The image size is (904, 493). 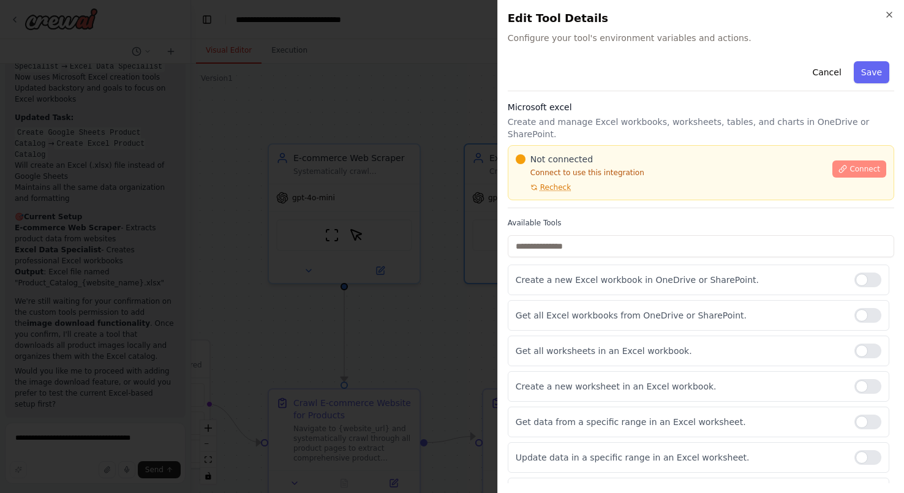 What do you see at coordinates (701, 18) in the screenshot?
I see `h2: Edit Tool Details` at bounding box center [701, 18].